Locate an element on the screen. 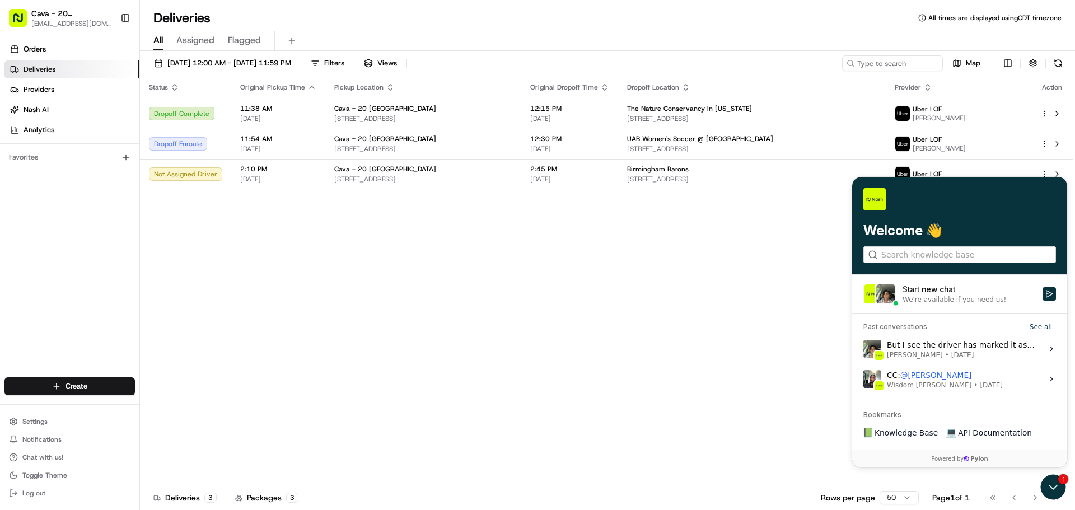 This screenshot has height=510, width=1075. button: Notifications is located at coordinates (69, 440).